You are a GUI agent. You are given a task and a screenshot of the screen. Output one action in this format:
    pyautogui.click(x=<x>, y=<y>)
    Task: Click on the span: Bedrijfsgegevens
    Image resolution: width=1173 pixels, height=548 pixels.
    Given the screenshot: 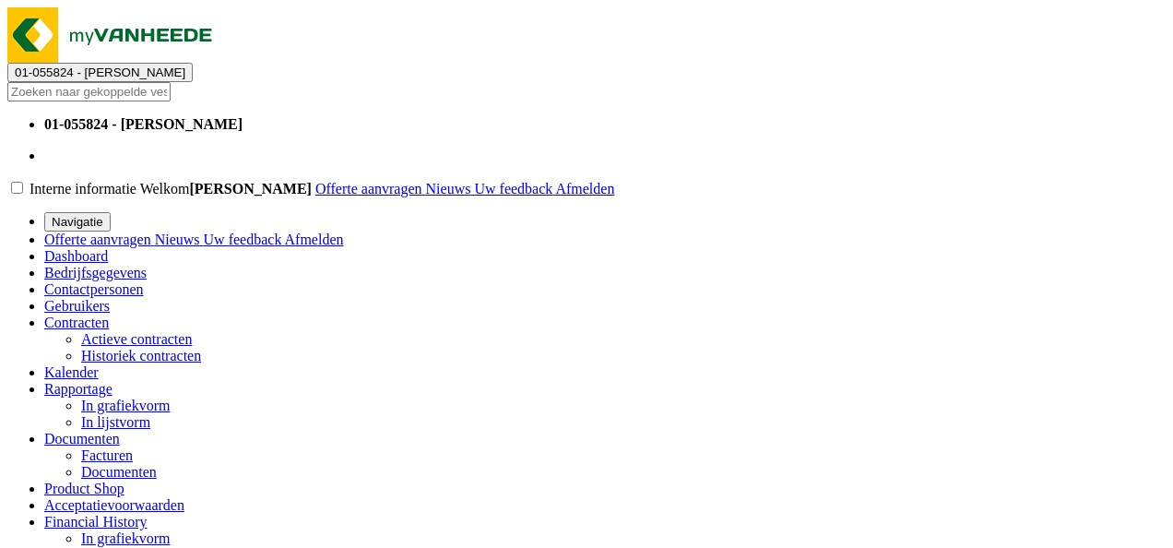 What is the action you would take?
    pyautogui.click(x=95, y=272)
    